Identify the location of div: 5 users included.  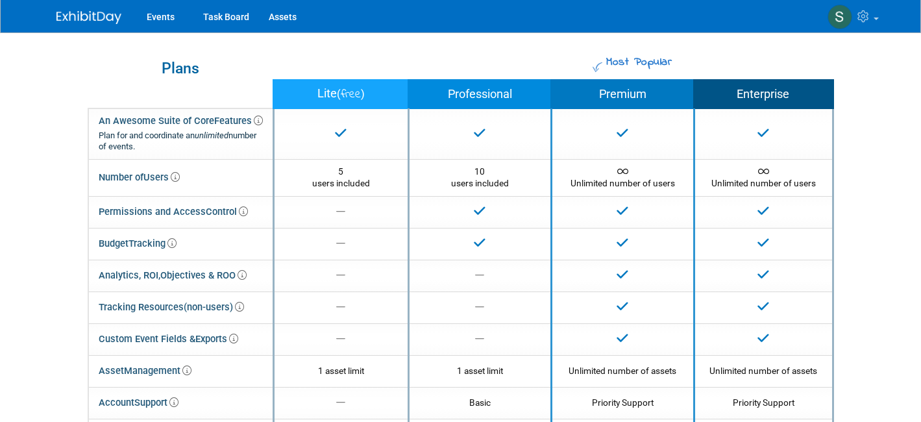
(341, 177).